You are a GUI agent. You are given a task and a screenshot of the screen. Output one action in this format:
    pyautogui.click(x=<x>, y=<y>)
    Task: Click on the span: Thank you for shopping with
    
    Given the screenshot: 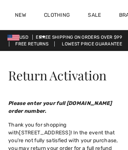 What is the action you would take?
    pyautogui.click(x=37, y=129)
    